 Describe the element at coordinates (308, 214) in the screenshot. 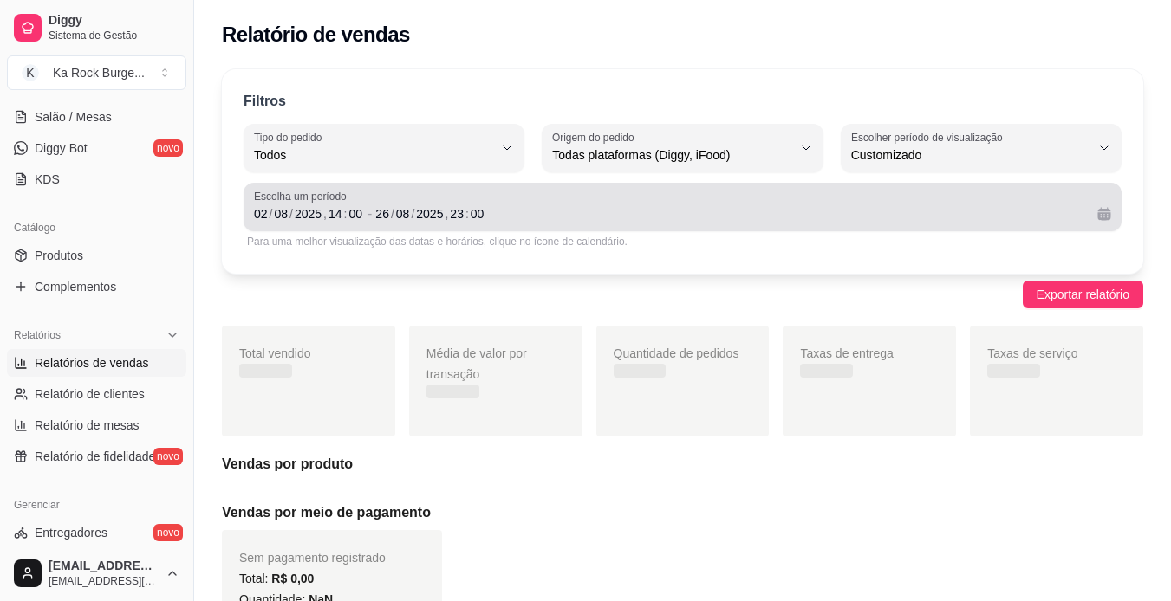

I see `div: ano, Data inicial,` at that location.